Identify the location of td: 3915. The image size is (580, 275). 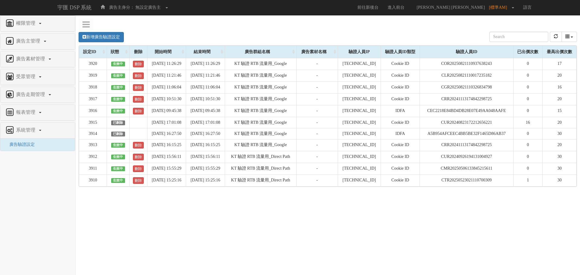
(93, 122).